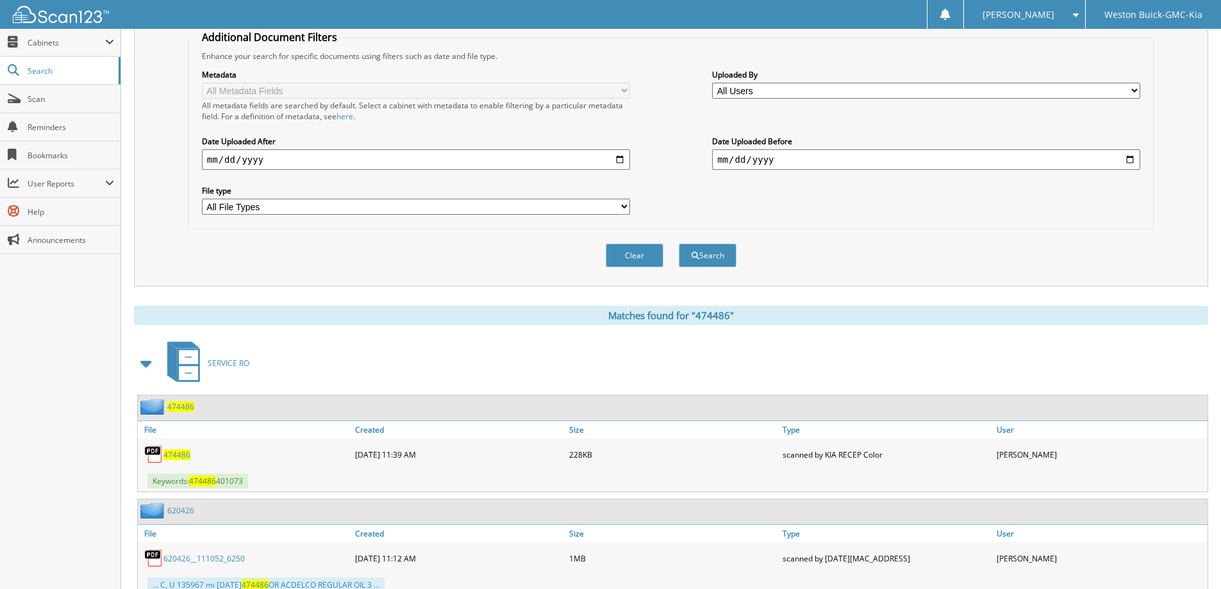 The height and width of the screenshot is (589, 1221). Describe the element at coordinates (66, 42) in the screenshot. I see `span: Cabinets` at that location.